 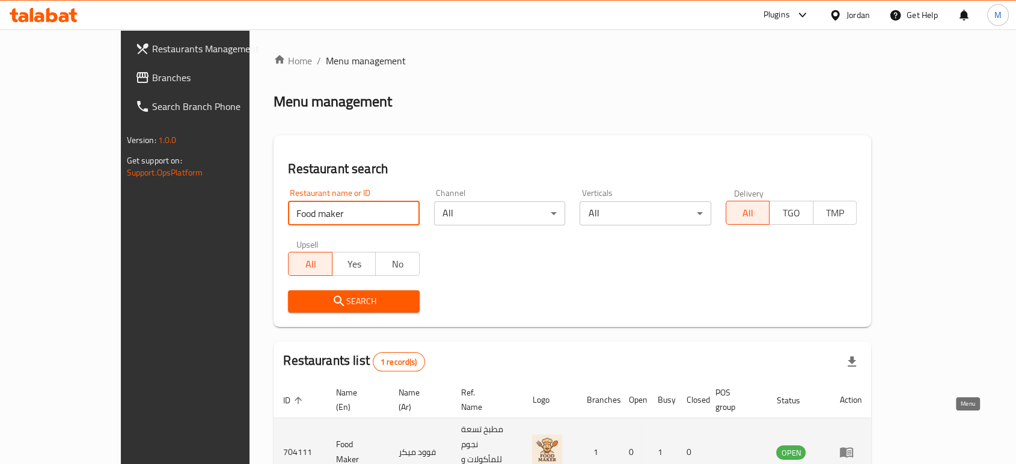 I want to click on span: OPEN, so click(x=790, y=453).